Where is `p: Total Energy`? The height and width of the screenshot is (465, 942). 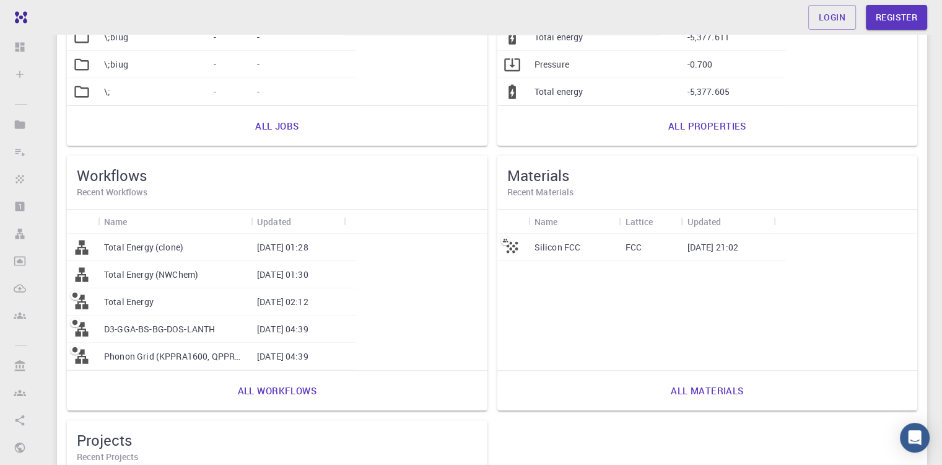
p: Total Energy is located at coordinates (129, 302).